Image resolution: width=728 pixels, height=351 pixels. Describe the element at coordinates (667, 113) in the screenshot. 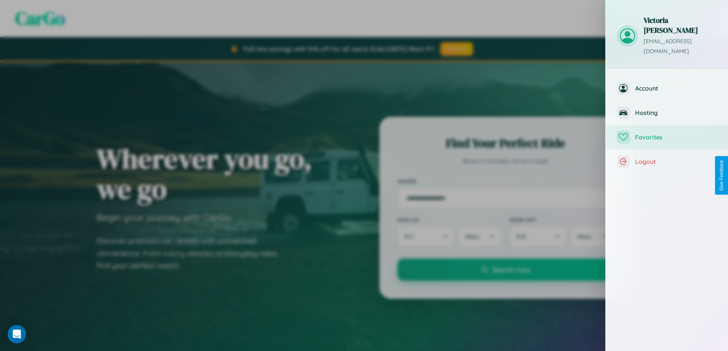

I see `button: Hosting` at that location.